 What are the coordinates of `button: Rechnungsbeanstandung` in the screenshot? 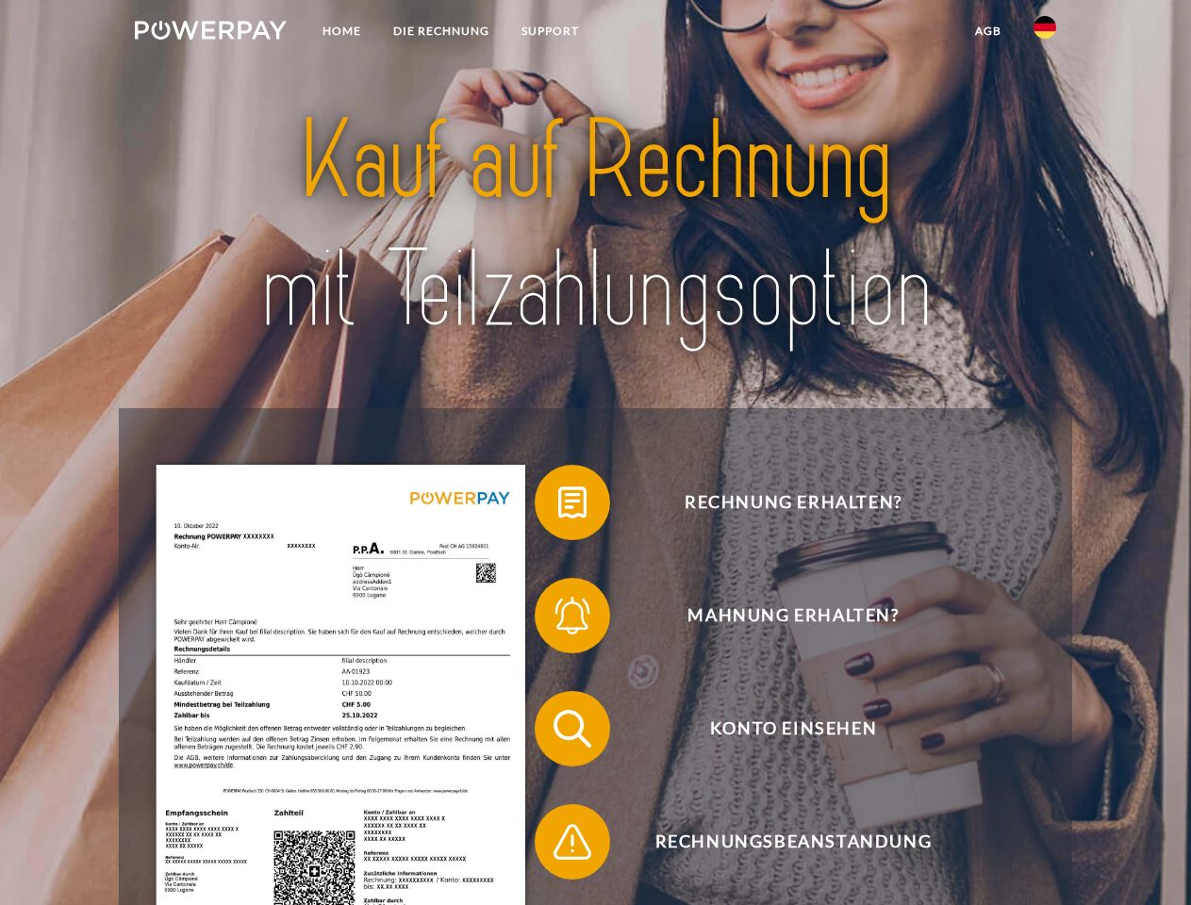 It's located at (780, 842).